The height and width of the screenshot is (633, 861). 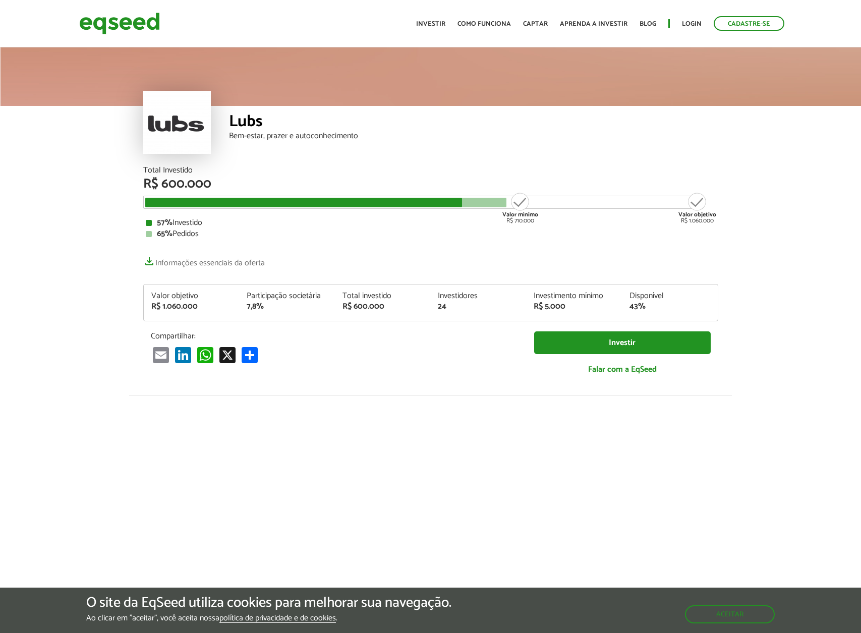 What do you see at coordinates (574, 296) in the screenshot?
I see `div: Investimento mínimo` at bounding box center [574, 296].